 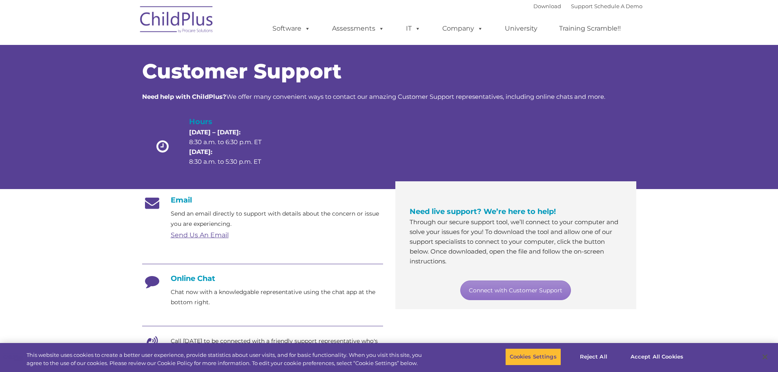 I want to click on p: Through our secure support tool, we’ll connect to your computer and solve your issues for you! To..., so click(x=516, y=242).